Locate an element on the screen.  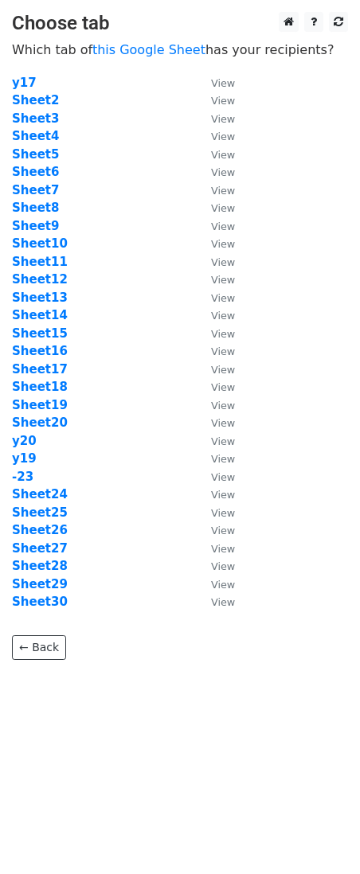
strong: y19 is located at coordinates (24, 458).